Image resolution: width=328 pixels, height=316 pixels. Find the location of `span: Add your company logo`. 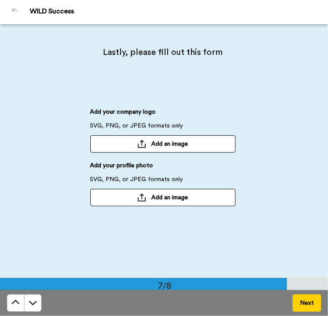

span: Add your company logo is located at coordinates (123, 115).